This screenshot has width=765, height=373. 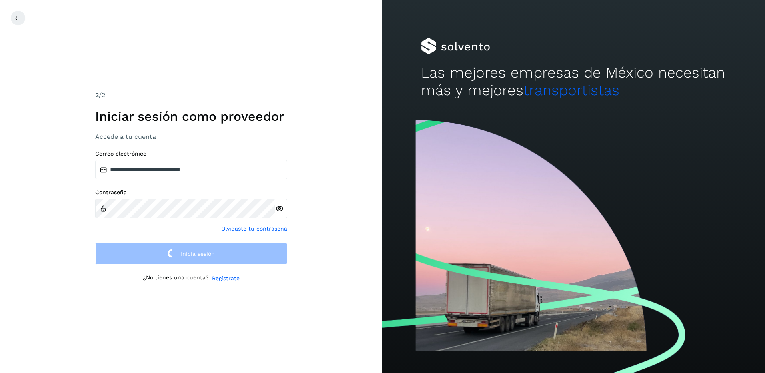 What do you see at coordinates (191, 253) in the screenshot?
I see `button: Inicia sesión` at bounding box center [191, 253].